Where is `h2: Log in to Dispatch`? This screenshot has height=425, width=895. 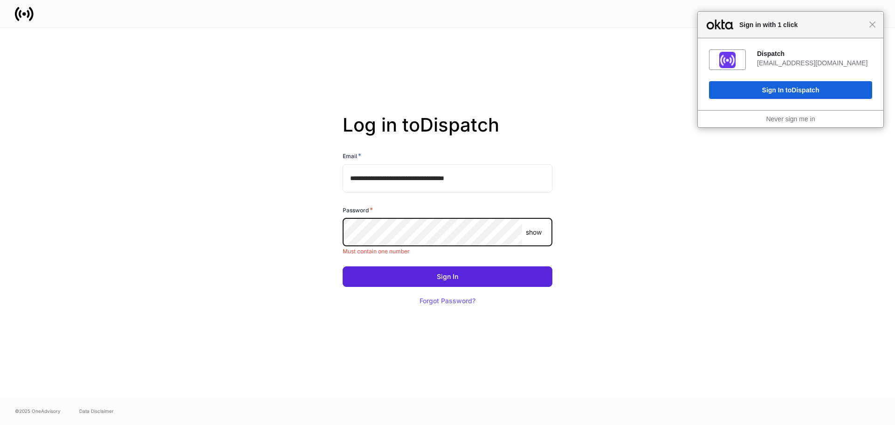
h2: Log in to Dispatch is located at coordinates (447, 132).